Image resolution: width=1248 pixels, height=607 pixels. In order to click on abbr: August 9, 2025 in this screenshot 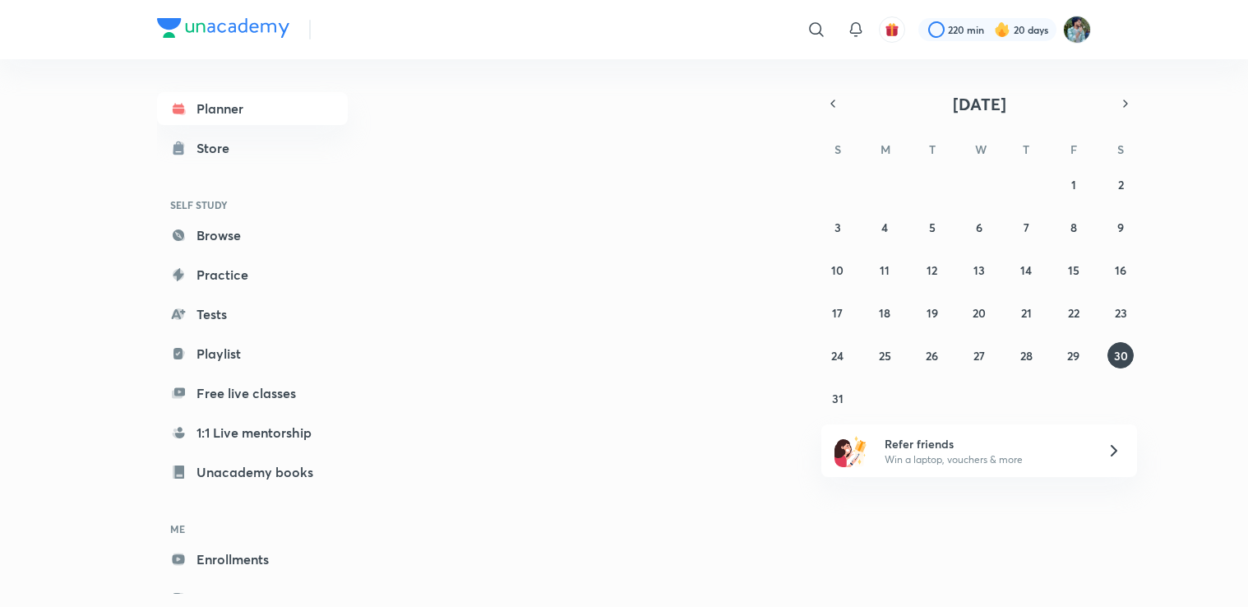, I will do `click(1121, 227)`.